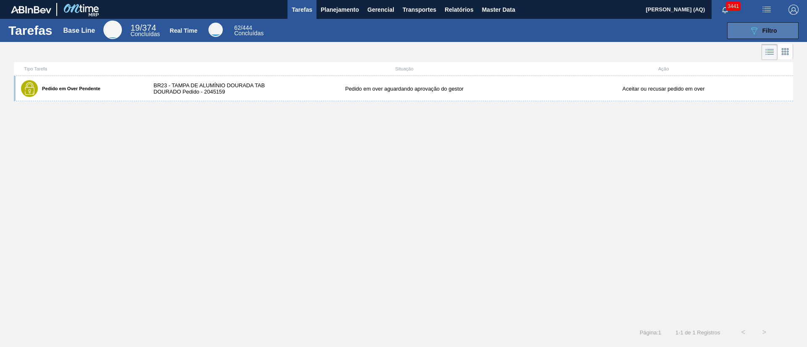 This screenshot has width=807, height=347. Describe the element at coordinates (733, 6) in the screenshot. I see `span: 3441` at that location.